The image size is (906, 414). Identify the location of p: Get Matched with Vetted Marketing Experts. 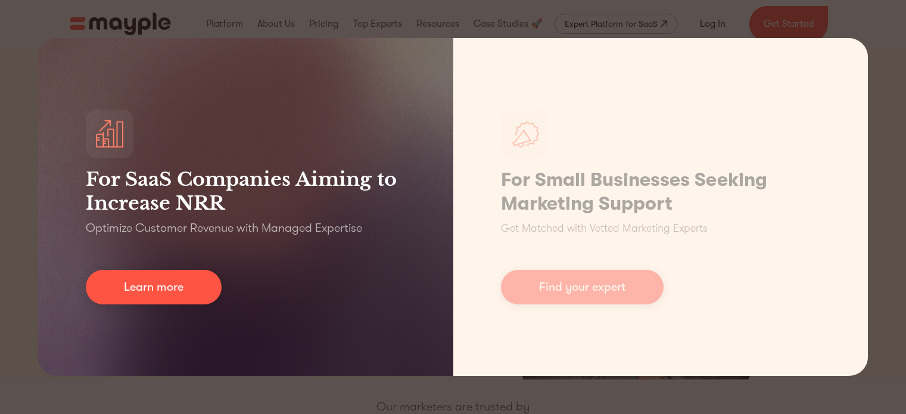
(604, 228).